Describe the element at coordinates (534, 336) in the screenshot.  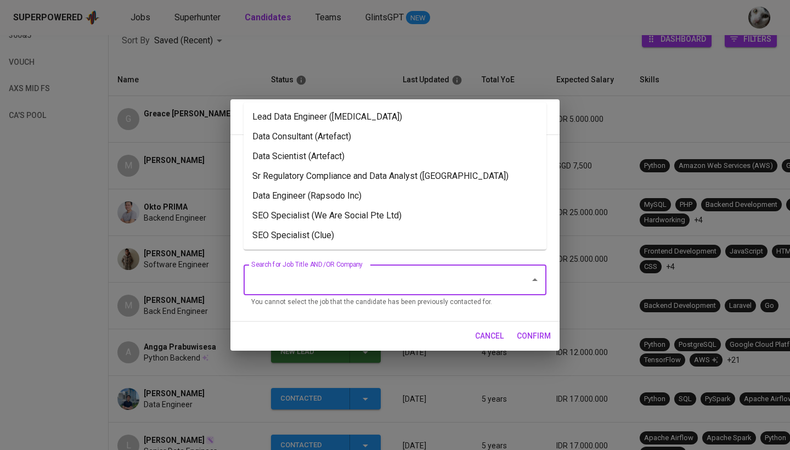
I see `button: confirm` at that location.